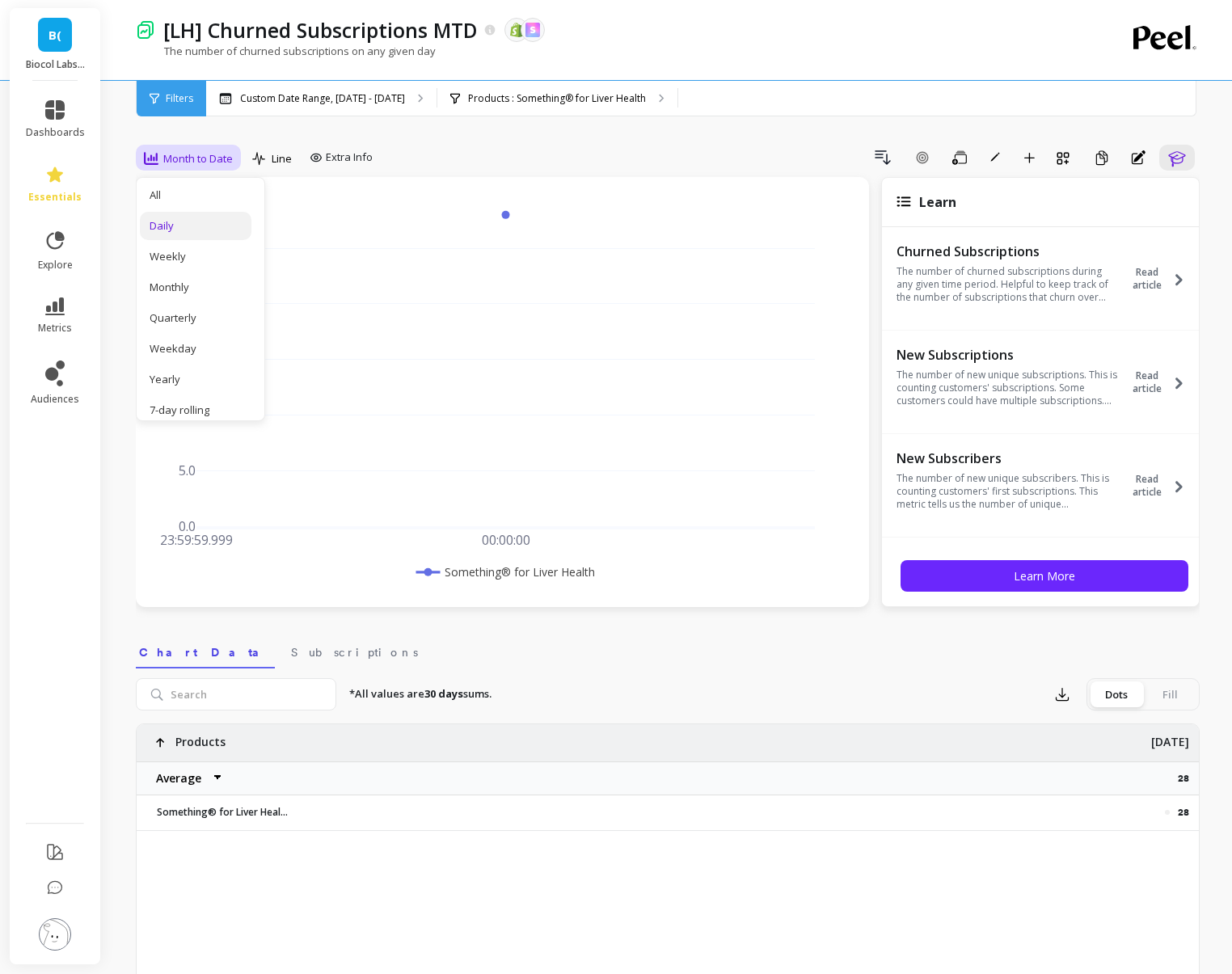  Describe the element at coordinates (217, 813) in the screenshot. I see `p: Something® for Liver Health` at that location.